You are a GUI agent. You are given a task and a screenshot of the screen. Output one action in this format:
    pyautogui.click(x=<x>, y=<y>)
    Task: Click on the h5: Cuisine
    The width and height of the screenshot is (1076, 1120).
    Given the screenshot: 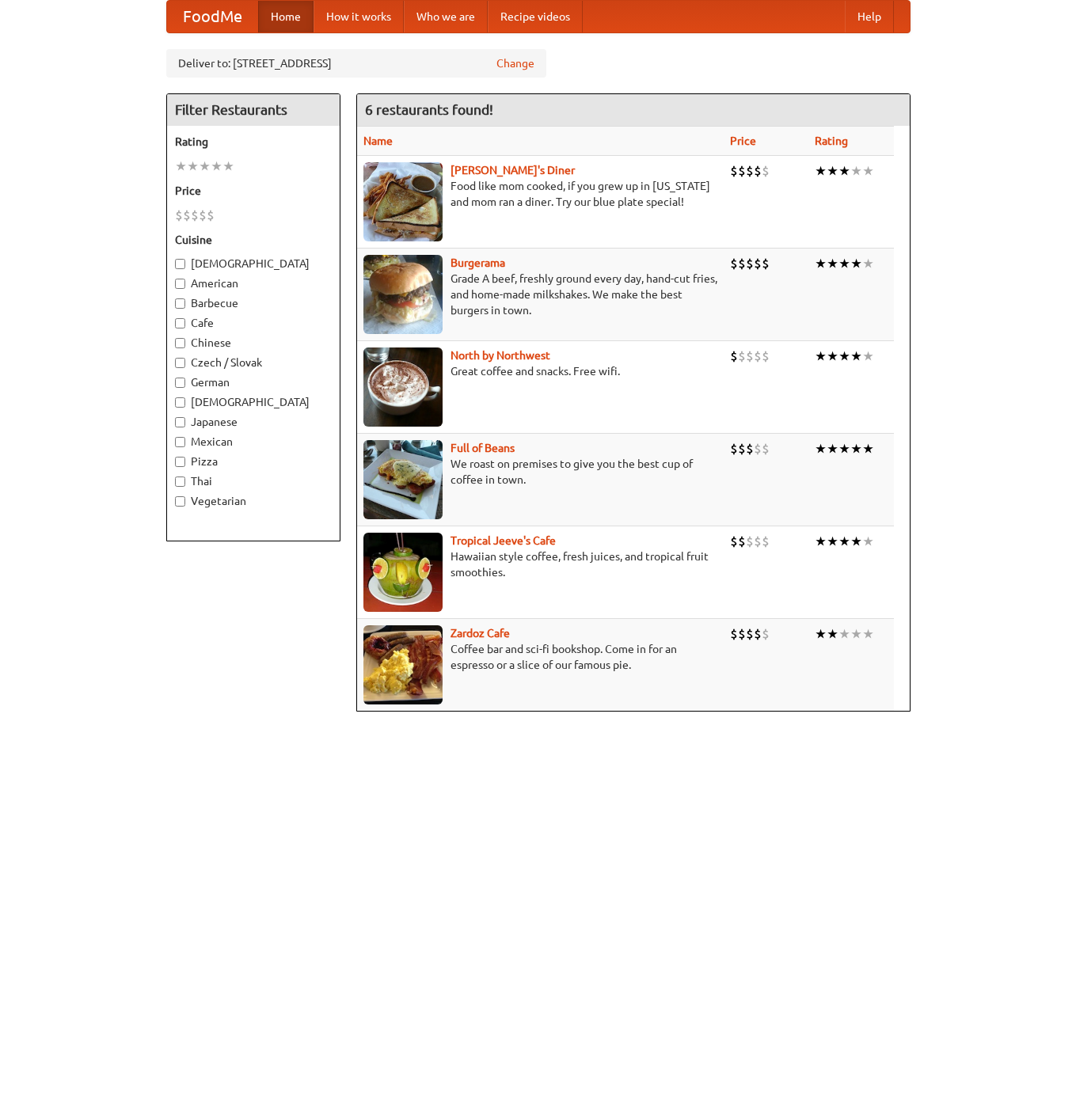 What is the action you would take?
    pyautogui.click(x=253, y=240)
    